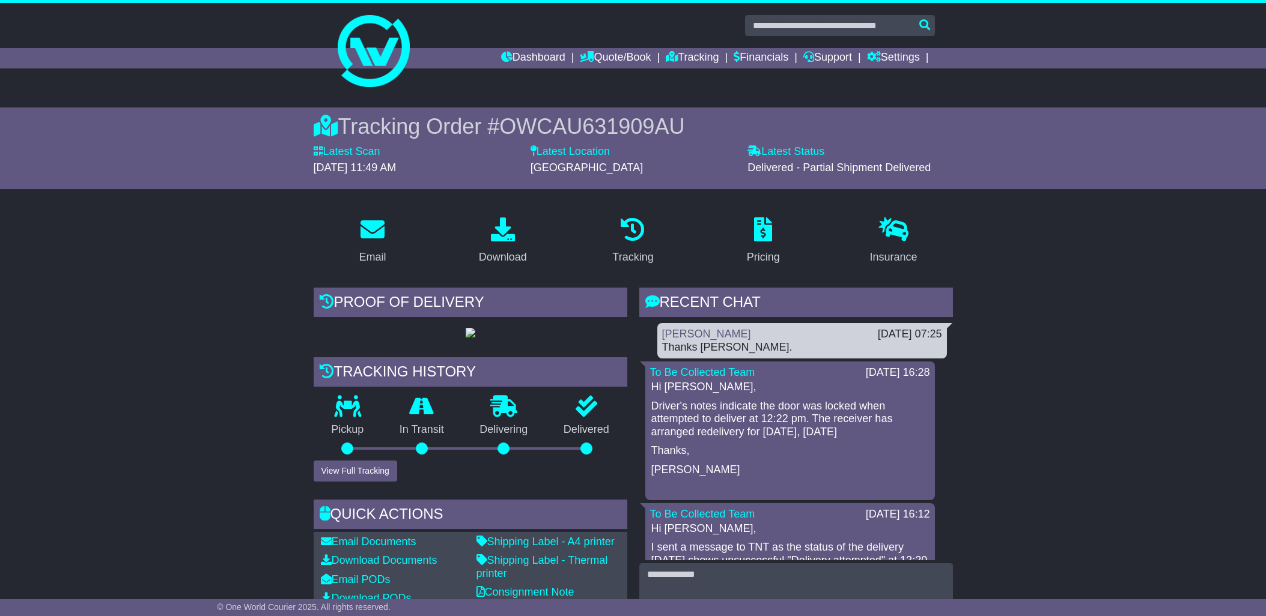 The image size is (1266, 616). I want to click on a: Email Documents, so click(368, 542).